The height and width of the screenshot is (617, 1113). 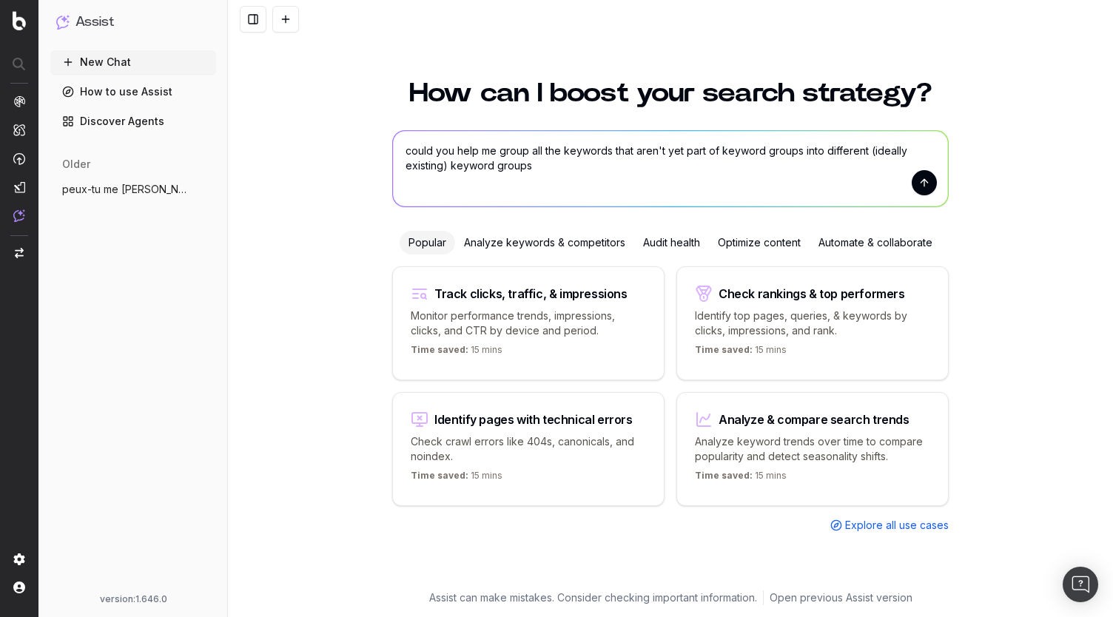 I want to click on div: Optimize content, so click(x=759, y=243).